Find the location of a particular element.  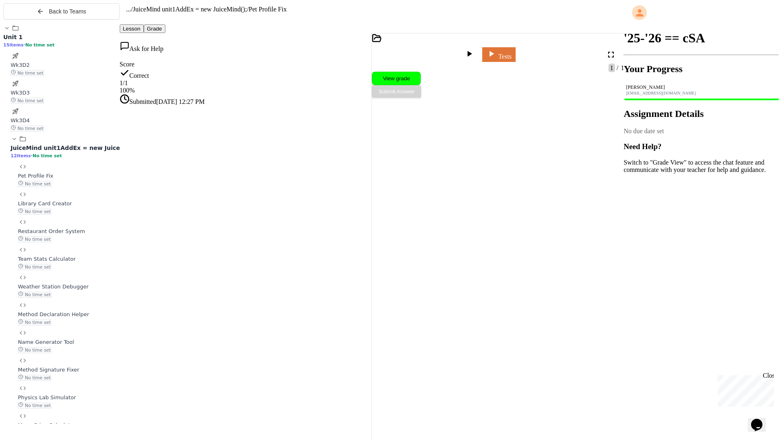

div: No due date set is located at coordinates (701, 131).